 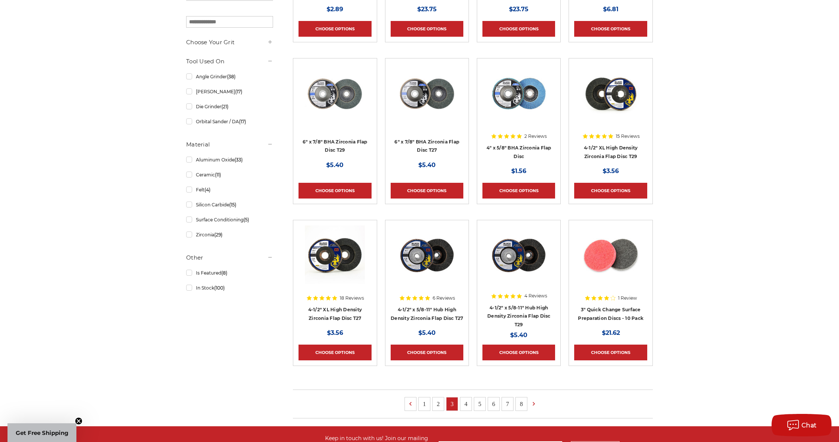 I want to click on a: 1, so click(x=424, y=404).